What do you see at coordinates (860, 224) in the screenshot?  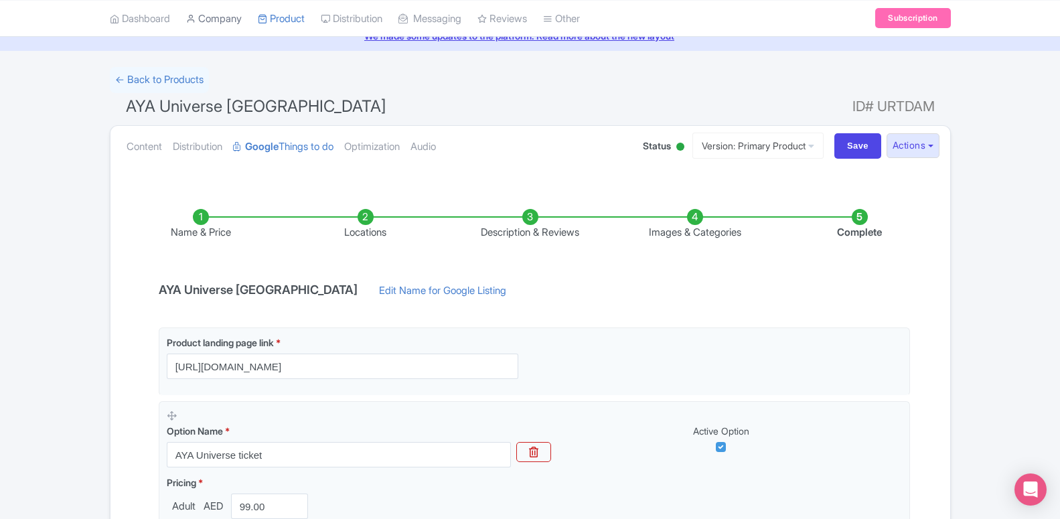 I see `li: Complete` at bounding box center [860, 224].